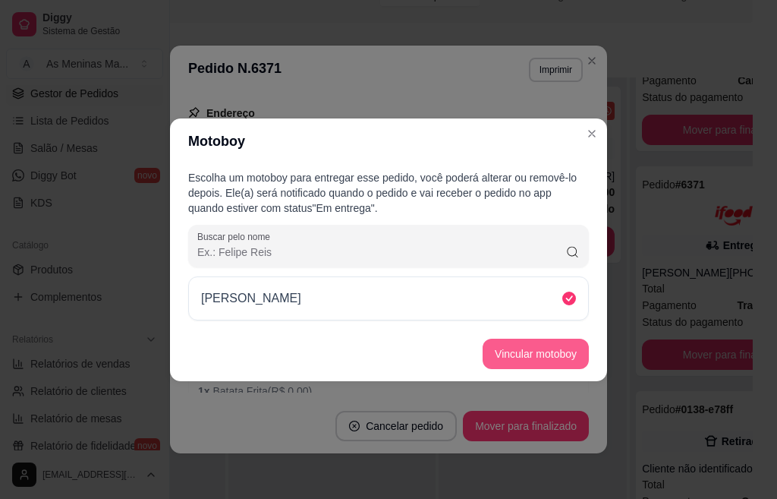 Image resolution: width=777 pixels, height=499 pixels. What do you see at coordinates (389, 193) in the screenshot?
I see `p: Escolha um motoboy para entregar esse pedido, você poderá alterar ou removê-lo depois. Ele(a) ser...` at bounding box center [389, 193].